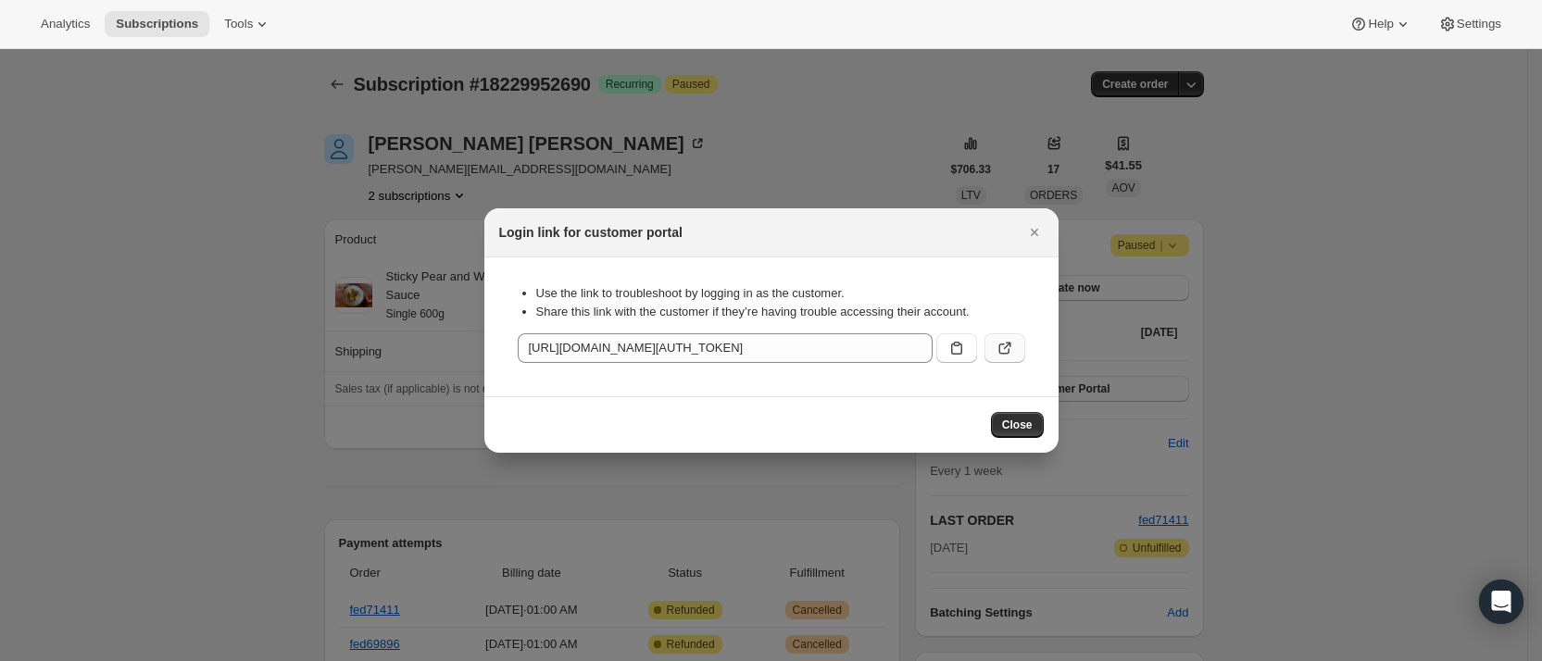 The width and height of the screenshot is (1542, 661). What do you see at coordinates (780, 293) in the screenshot?
I see `li: Use the link to troubleshoot by logging in as the customer.` at bounding box center [780, 293].